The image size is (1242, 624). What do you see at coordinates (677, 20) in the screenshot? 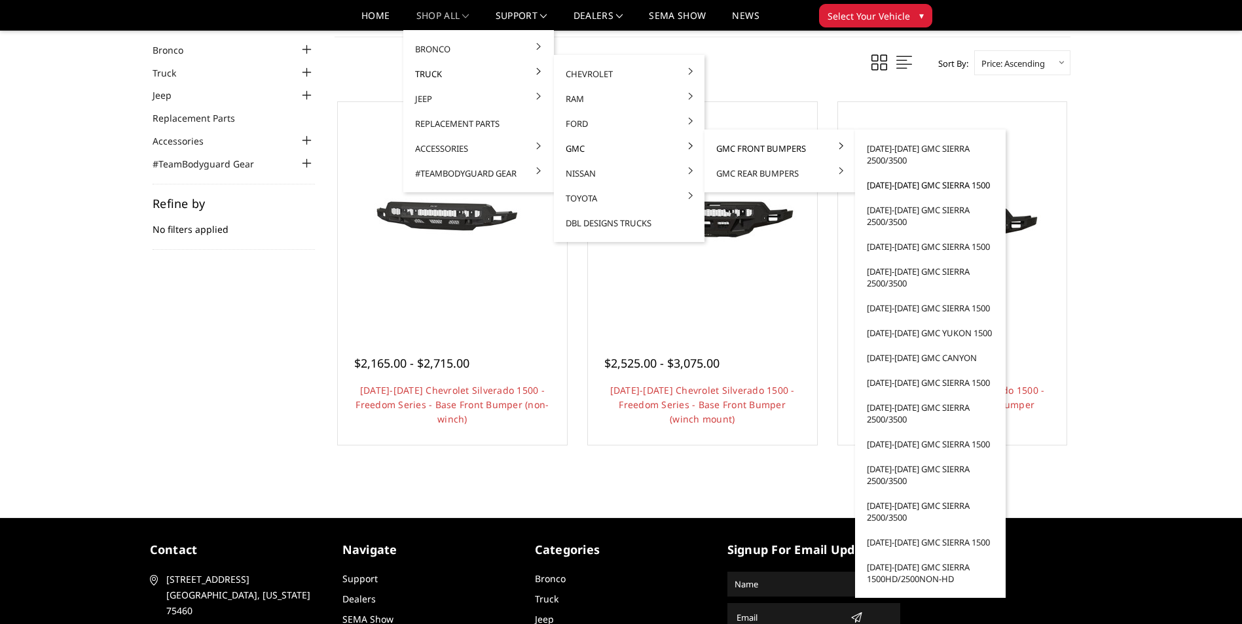
I see `a: SEMA Show` at bounding box center [677, 20].